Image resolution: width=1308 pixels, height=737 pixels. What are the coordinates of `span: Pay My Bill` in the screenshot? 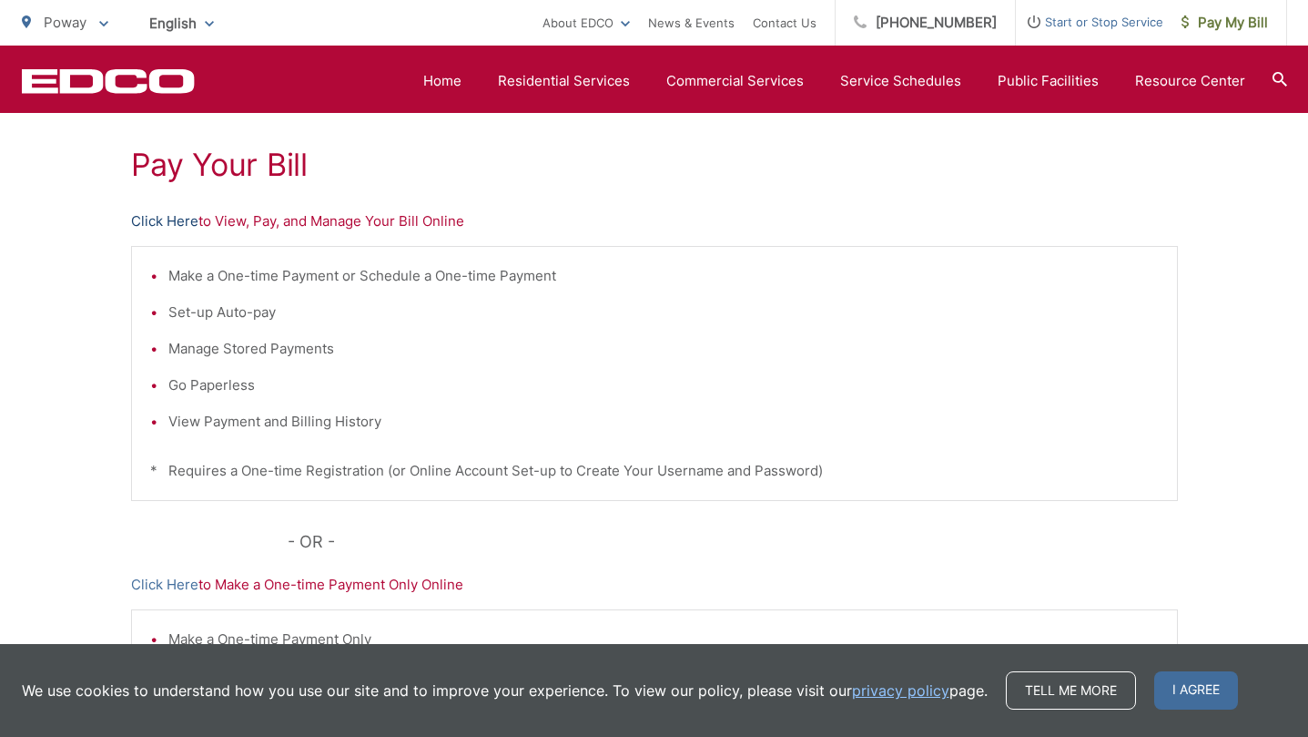 It's located at (1225, 23).